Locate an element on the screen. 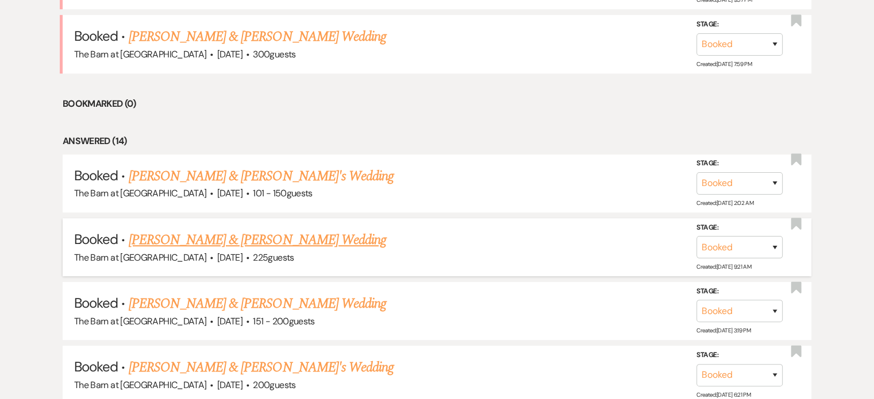 This screenshot has height=399, width=874. span: 300 guests is located at coordinates (274, 54).